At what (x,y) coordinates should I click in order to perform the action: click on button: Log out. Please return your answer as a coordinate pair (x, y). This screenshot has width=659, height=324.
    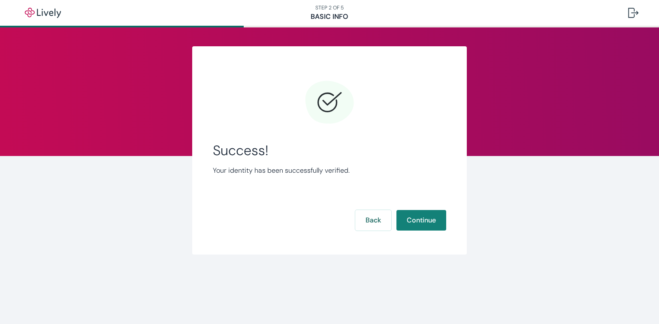
    Looking at the image, I should click on (633, 13).